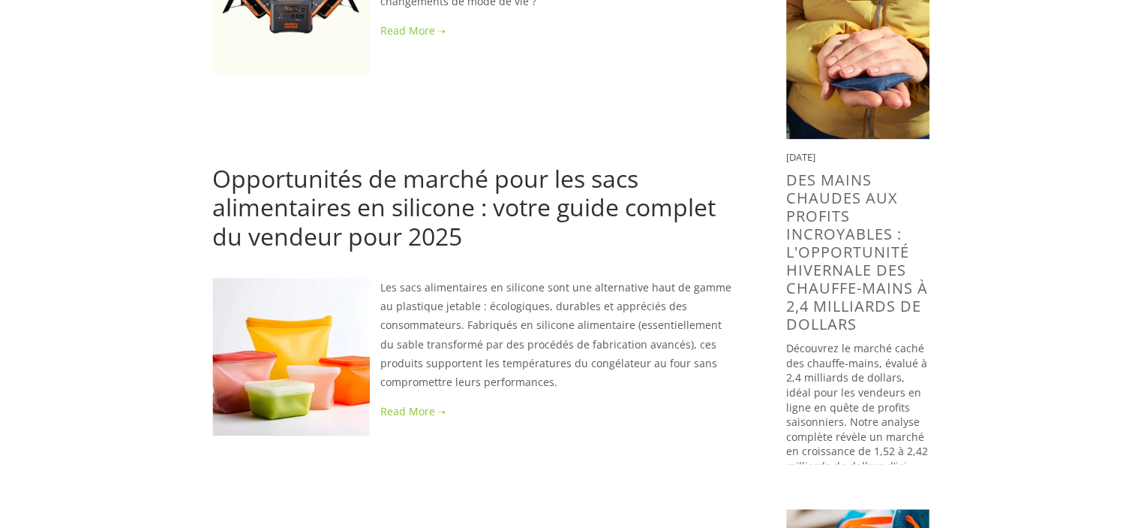 The height and width of the screenshot is (528, 1141). What do you see at coordinates (464, 207) in the screenshot?
I see `a: Opportunités de marché pour les sacs alimentaires en silicone : votre guide complet du vendeur po...` at bounding box center [464, 207].